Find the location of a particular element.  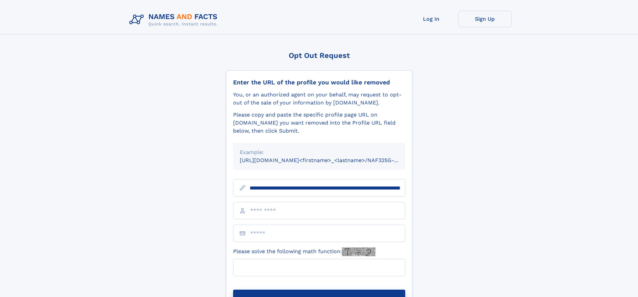

img: Logo Names and Facts is located at coordinates (175, 20).